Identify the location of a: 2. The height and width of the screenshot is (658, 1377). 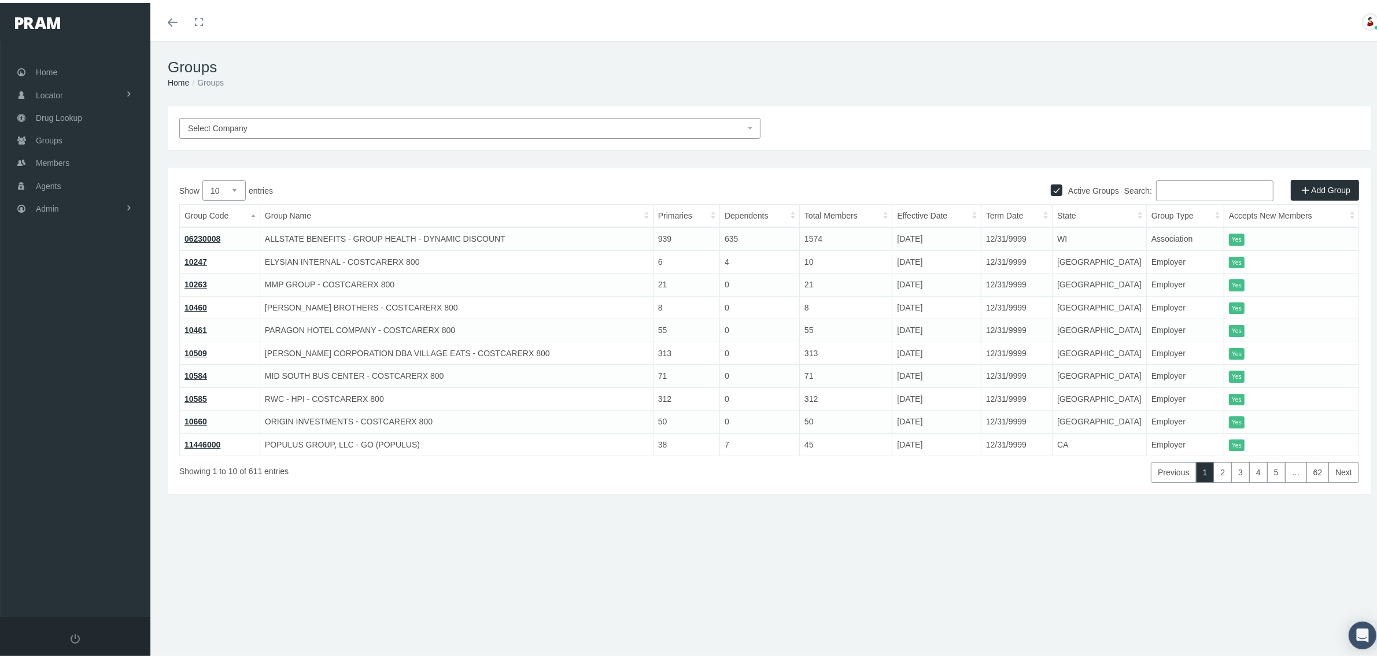
(1223, 470).